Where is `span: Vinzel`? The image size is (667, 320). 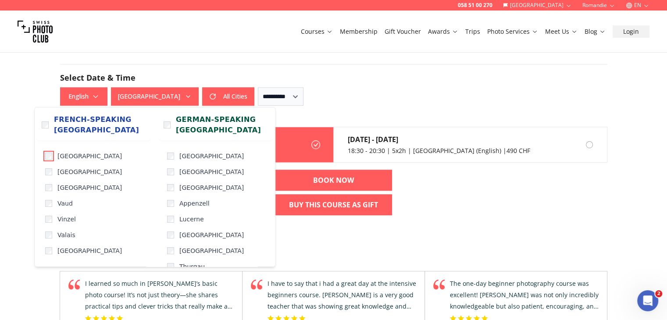 span: Vinzel is located at coordinates (67, 219).